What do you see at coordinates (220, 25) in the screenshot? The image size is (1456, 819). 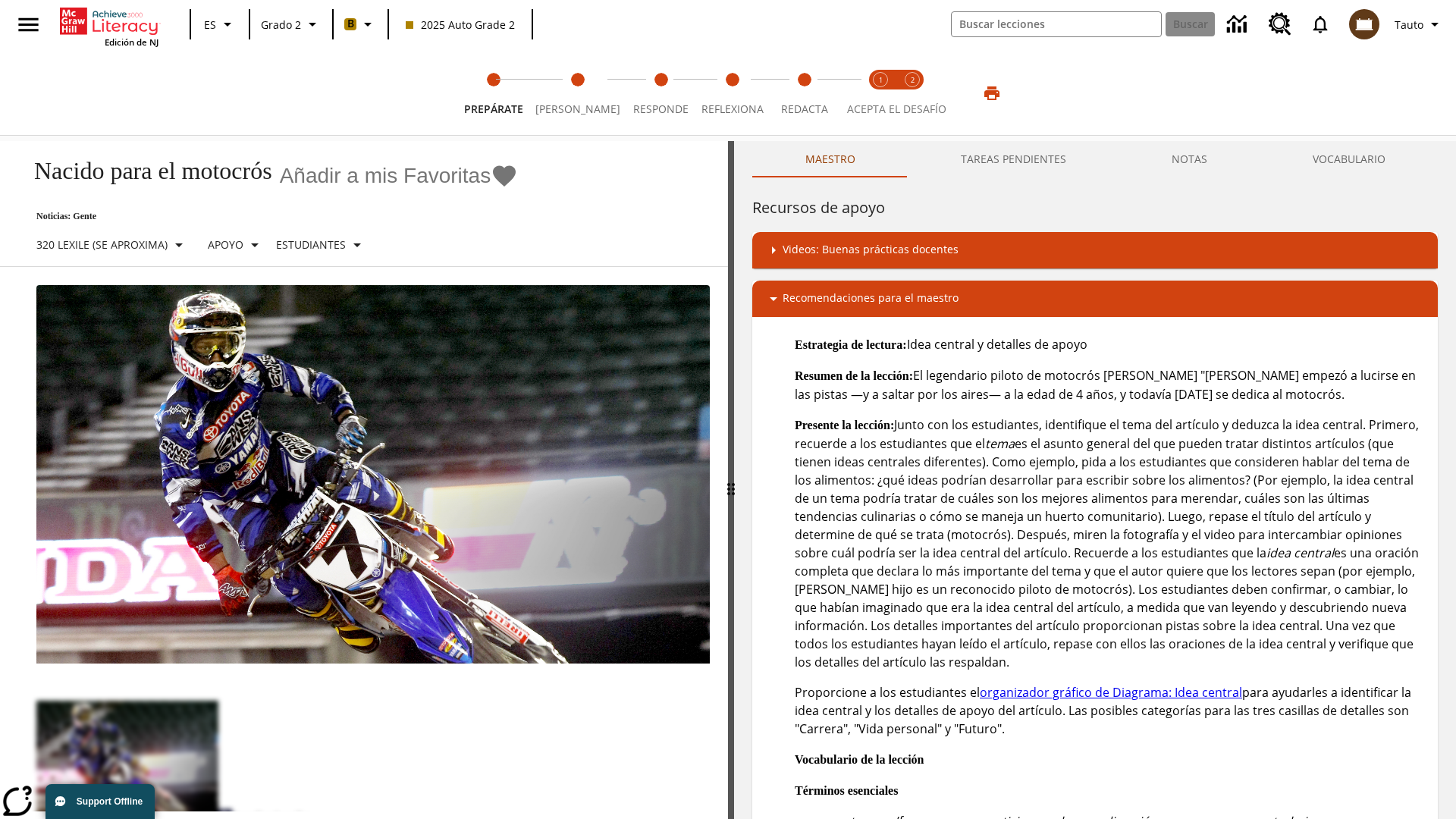 I see `button: Lenguaje: ES, Selecciona un idioma` at bounding box center [220, 25].